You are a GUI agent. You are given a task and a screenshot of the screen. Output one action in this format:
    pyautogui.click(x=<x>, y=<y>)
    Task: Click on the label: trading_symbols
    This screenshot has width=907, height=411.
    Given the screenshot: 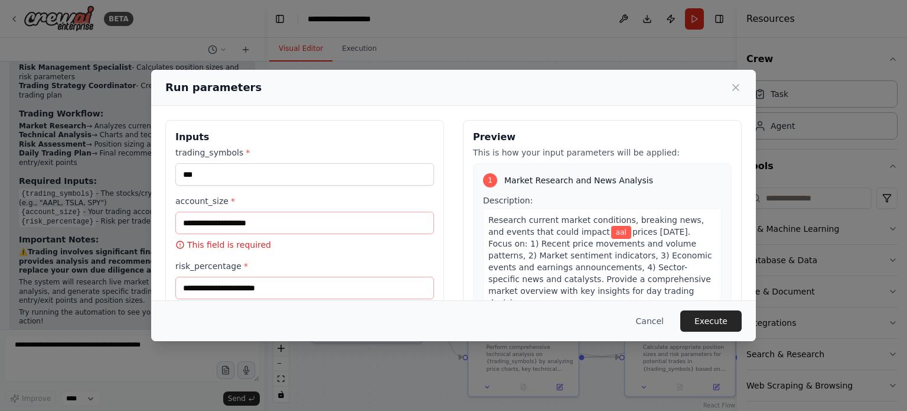 What is the action you would take?
    pyautogui.click(x=305, y=152)
    